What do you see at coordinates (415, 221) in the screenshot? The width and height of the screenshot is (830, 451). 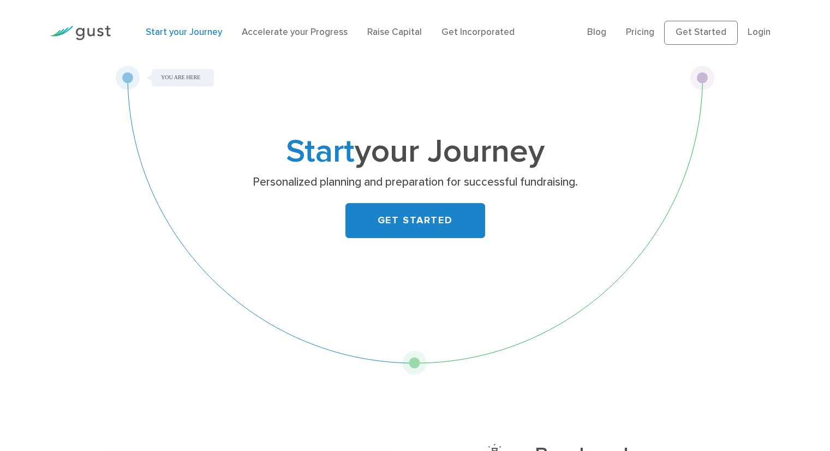 I see `a: GET STARTED` at bounding box center [415, 221].